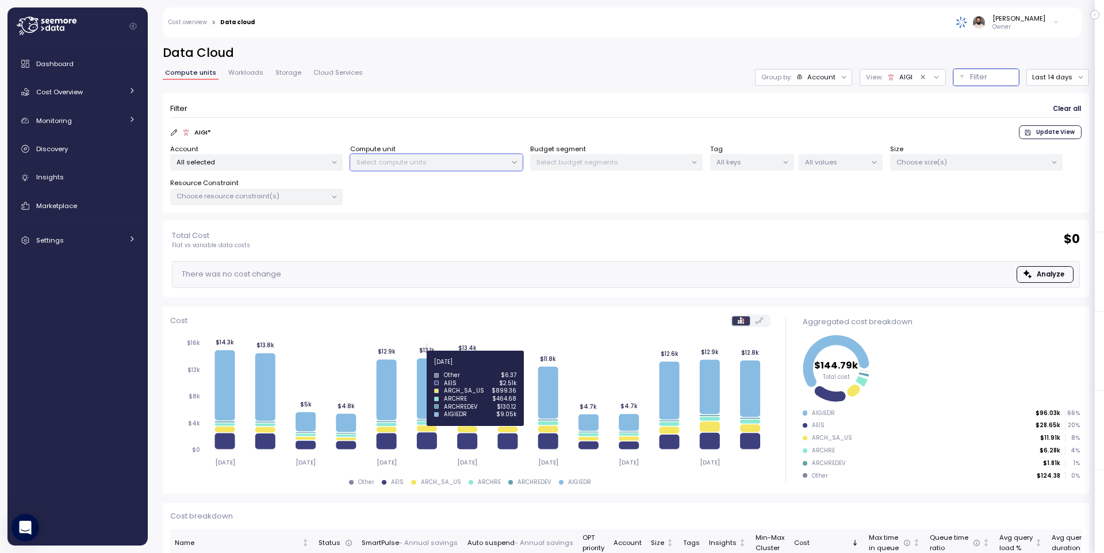 Image resolution: width=1104 pixels, height=553 pixels. I want to click on button: Last 14 days, so click(1058, 77).